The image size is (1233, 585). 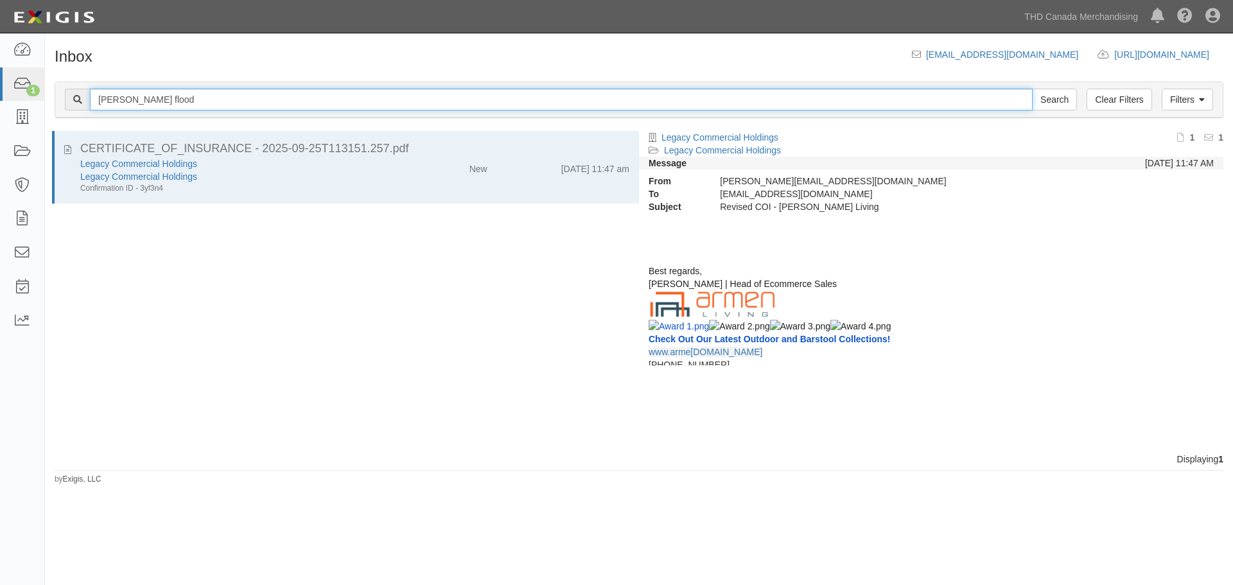 I want to click on strong: Subject, so click(x=674, y=207).